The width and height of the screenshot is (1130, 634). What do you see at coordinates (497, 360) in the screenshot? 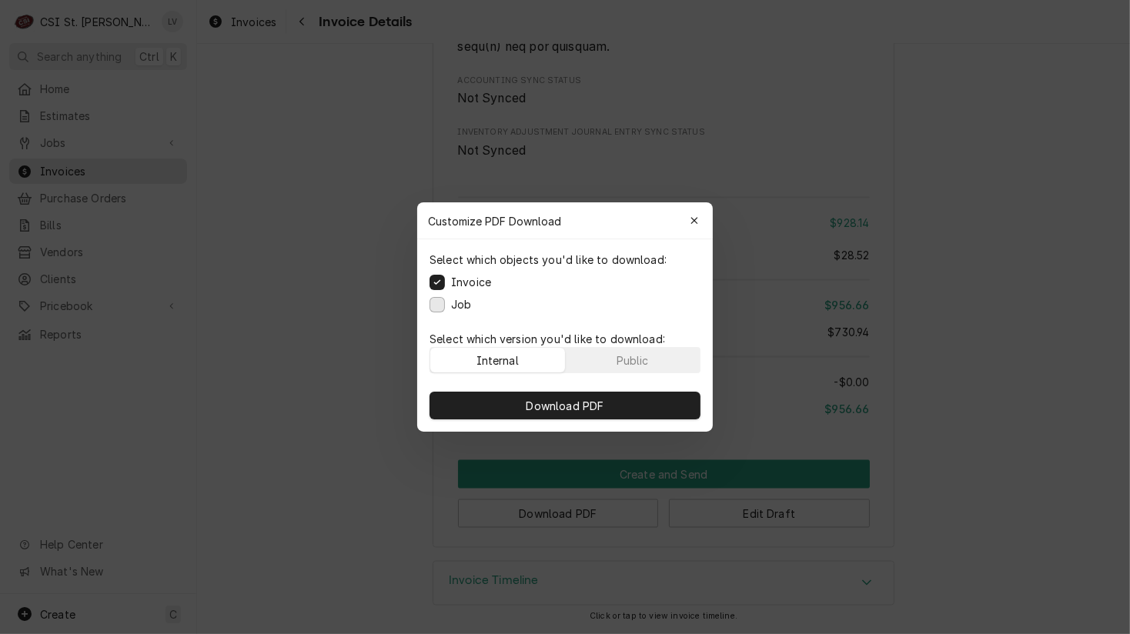
I see `div: Internal` at bounding box center [497, 360].